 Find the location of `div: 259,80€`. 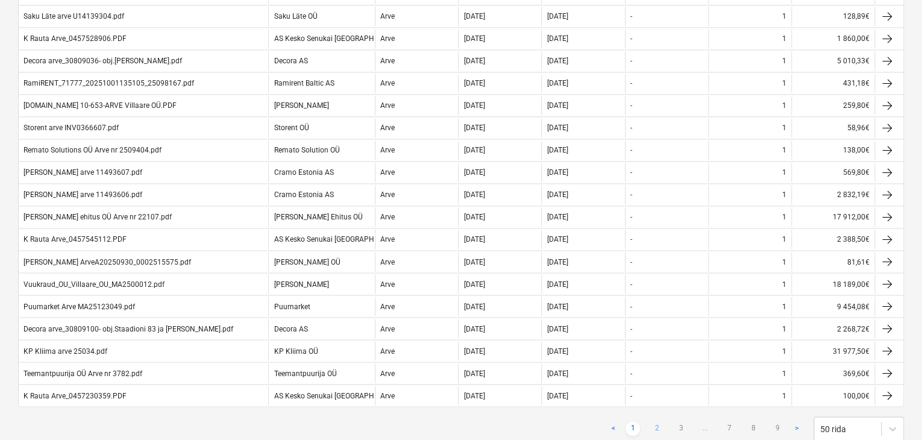

div: 259,80€ is located at coordinates (833, 106).